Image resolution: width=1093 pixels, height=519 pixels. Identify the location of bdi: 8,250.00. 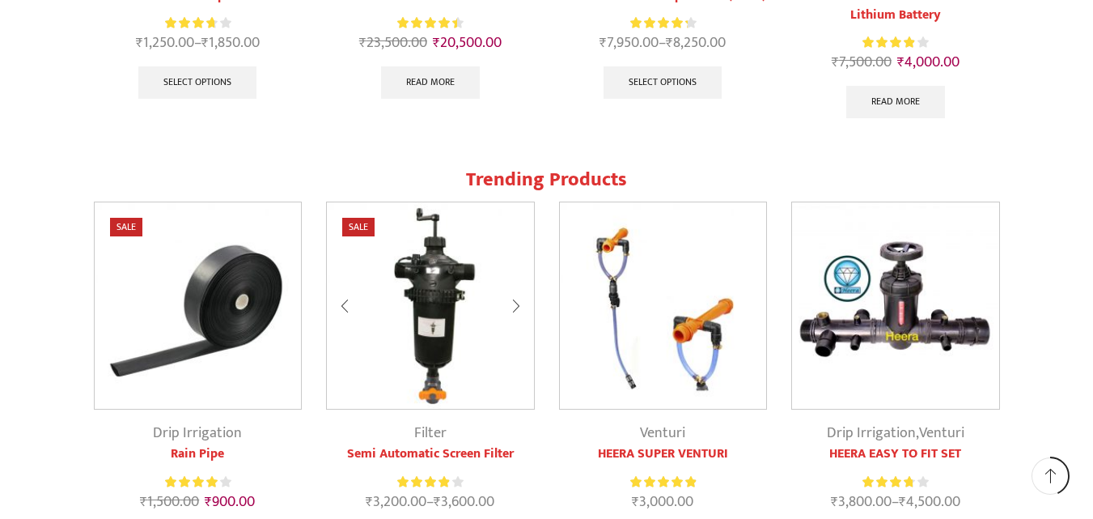
(696, 43).